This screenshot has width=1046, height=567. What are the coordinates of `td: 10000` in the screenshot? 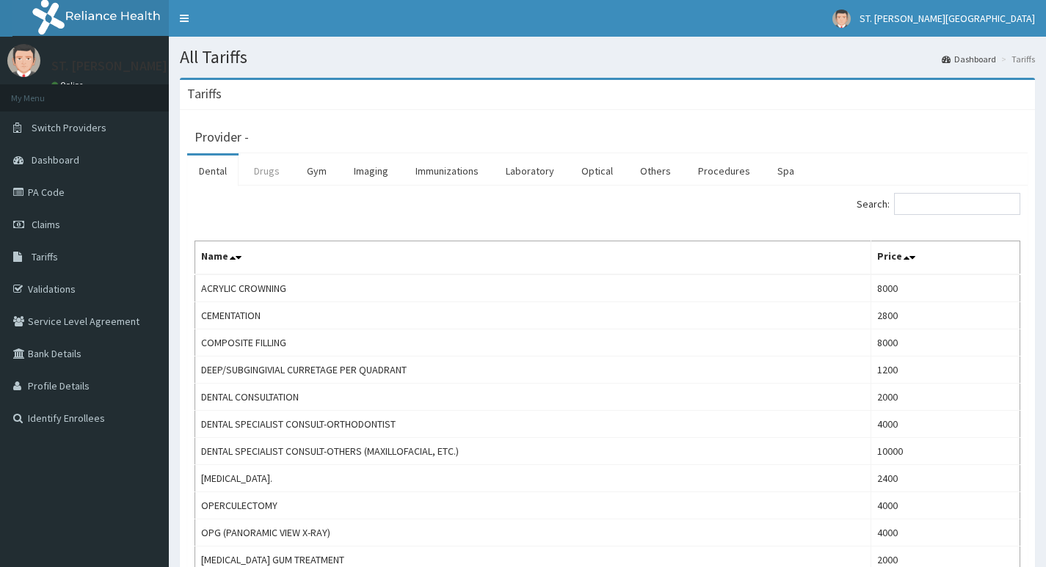 It's located at (945, 451).